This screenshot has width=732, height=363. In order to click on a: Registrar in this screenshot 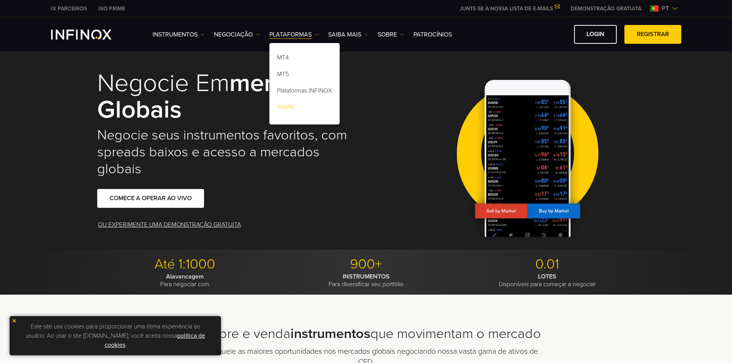, I will do `click(653, 34)`.